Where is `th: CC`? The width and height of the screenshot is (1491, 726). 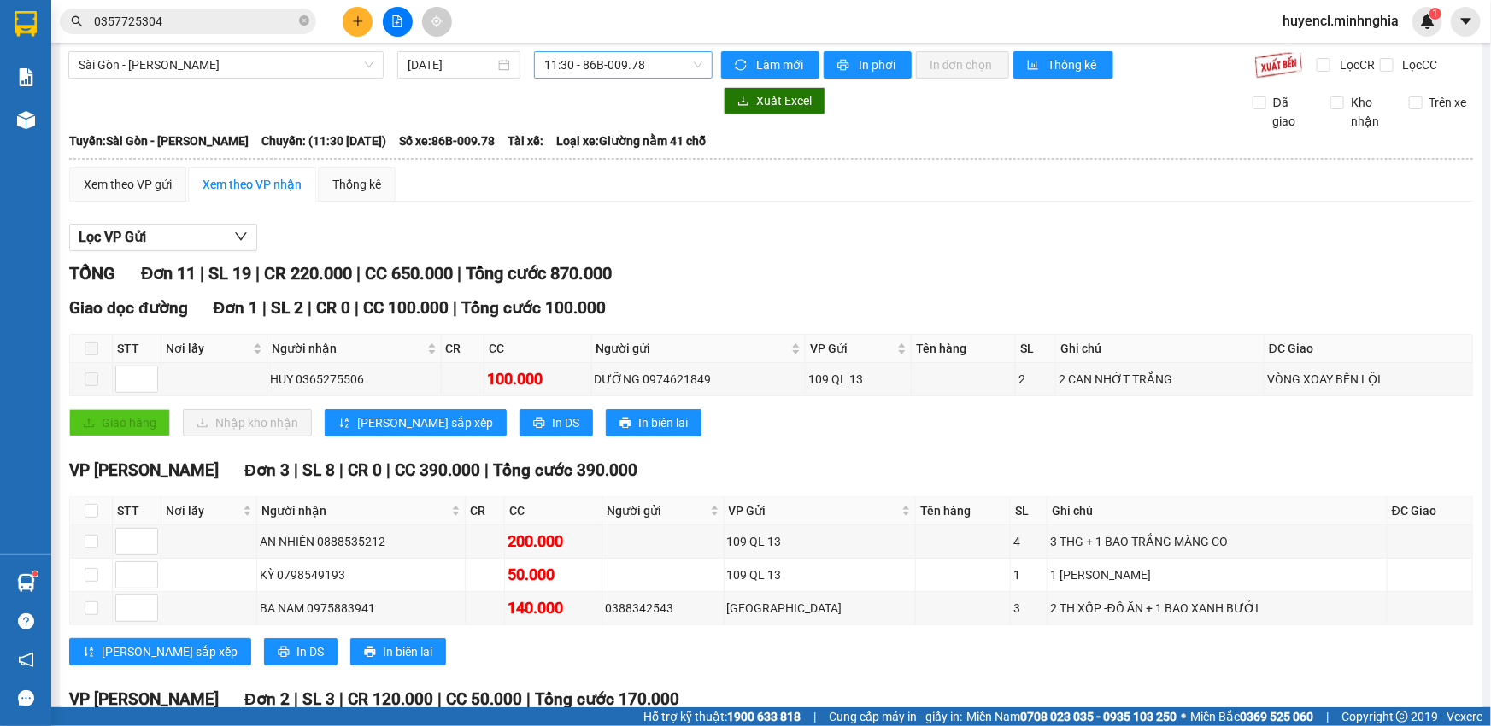 th: CC is located at coordinates (538, 349).